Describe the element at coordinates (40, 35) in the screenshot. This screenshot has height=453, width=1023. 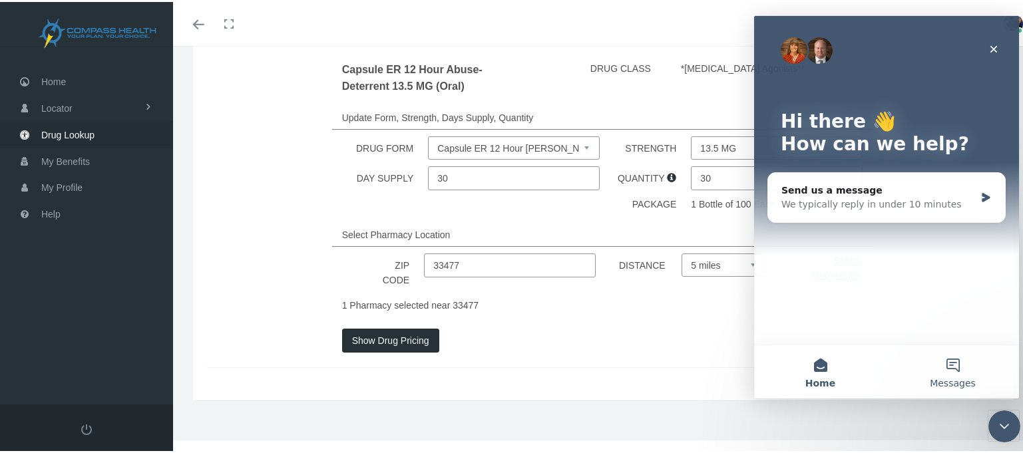
I see `img: Profile image for Brenda` at that location.